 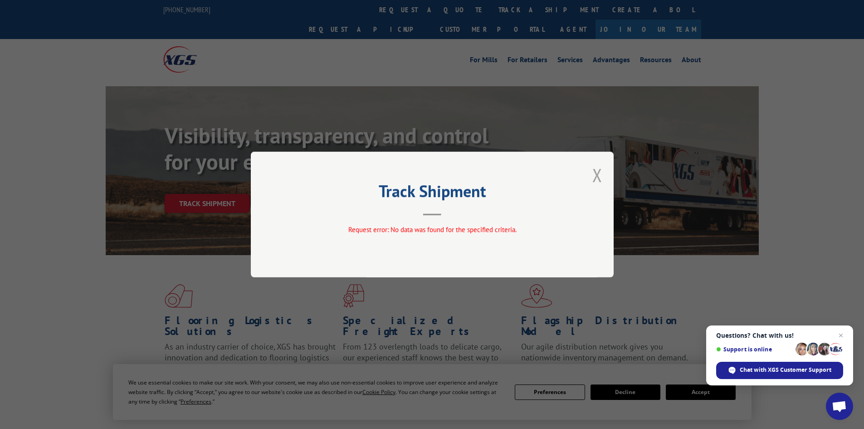 What do you see at coordinates (598, 175) in the screenshot?
I see `button: Close modal` at bounding box center [598, 175].